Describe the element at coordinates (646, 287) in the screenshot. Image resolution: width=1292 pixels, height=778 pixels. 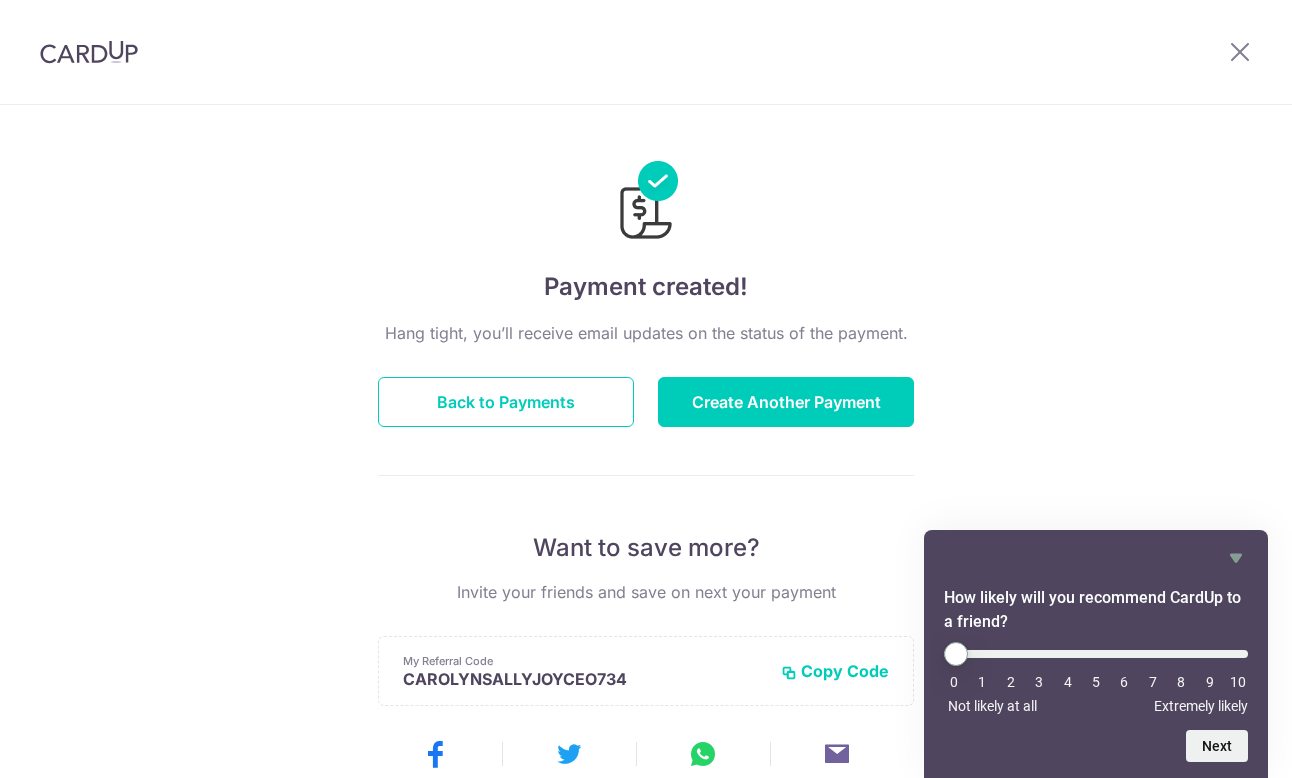
I see `h4: Payment created!` at that location.